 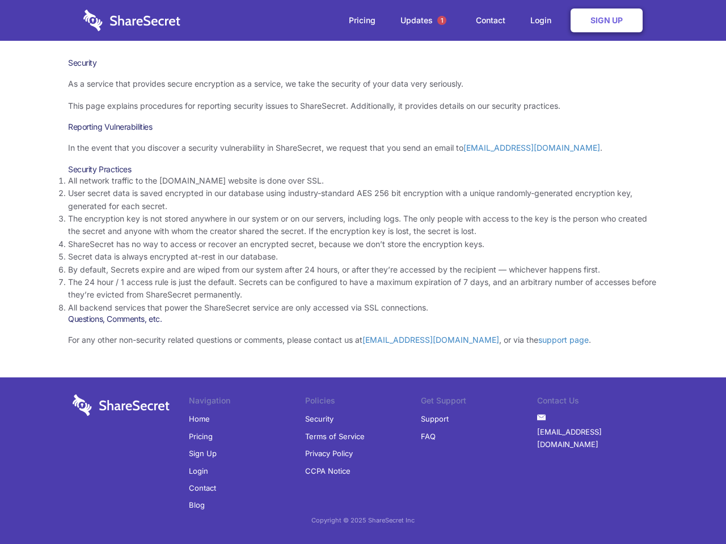 I want to click on p: In the event that you discover a security vulnerability in ShareSecret, we request that you send ..., so click(x=363, y=148).